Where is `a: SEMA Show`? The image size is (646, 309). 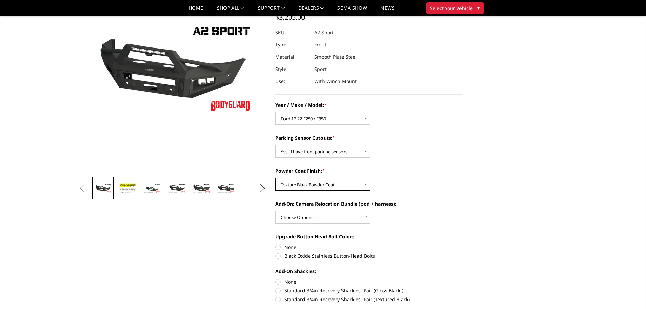
a: SEMA Show is located at coordinates (352, 11).